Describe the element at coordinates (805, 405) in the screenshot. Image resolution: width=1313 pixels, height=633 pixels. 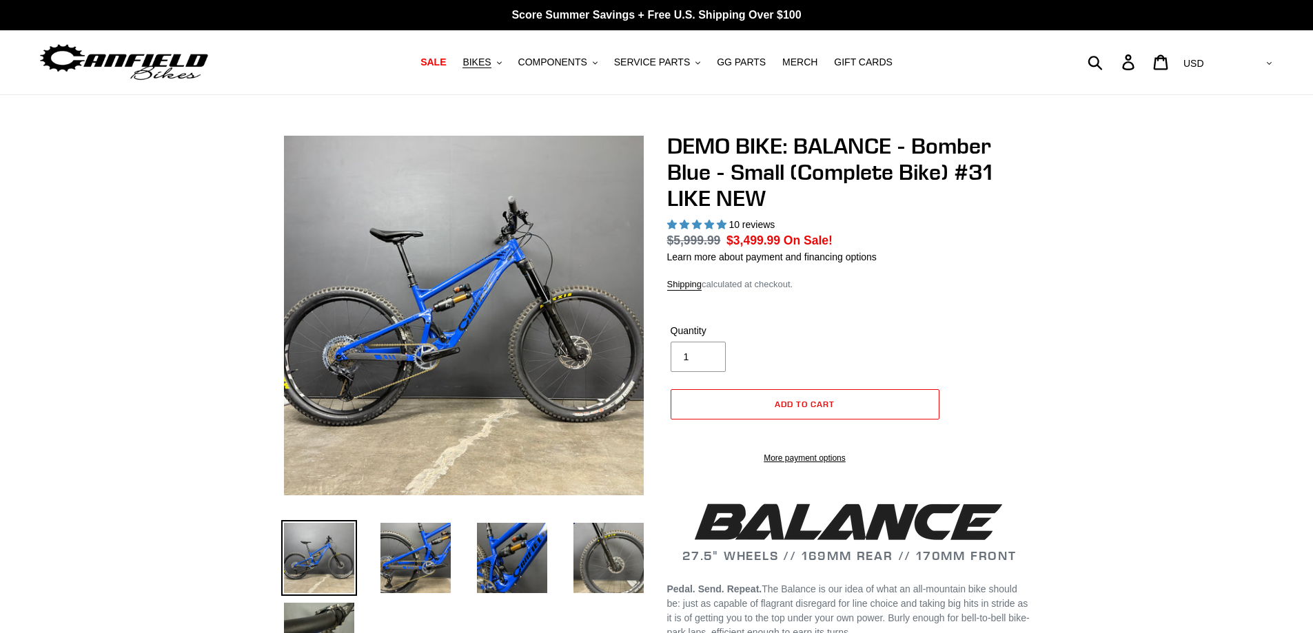
I see `button: Add to cart` at that location.